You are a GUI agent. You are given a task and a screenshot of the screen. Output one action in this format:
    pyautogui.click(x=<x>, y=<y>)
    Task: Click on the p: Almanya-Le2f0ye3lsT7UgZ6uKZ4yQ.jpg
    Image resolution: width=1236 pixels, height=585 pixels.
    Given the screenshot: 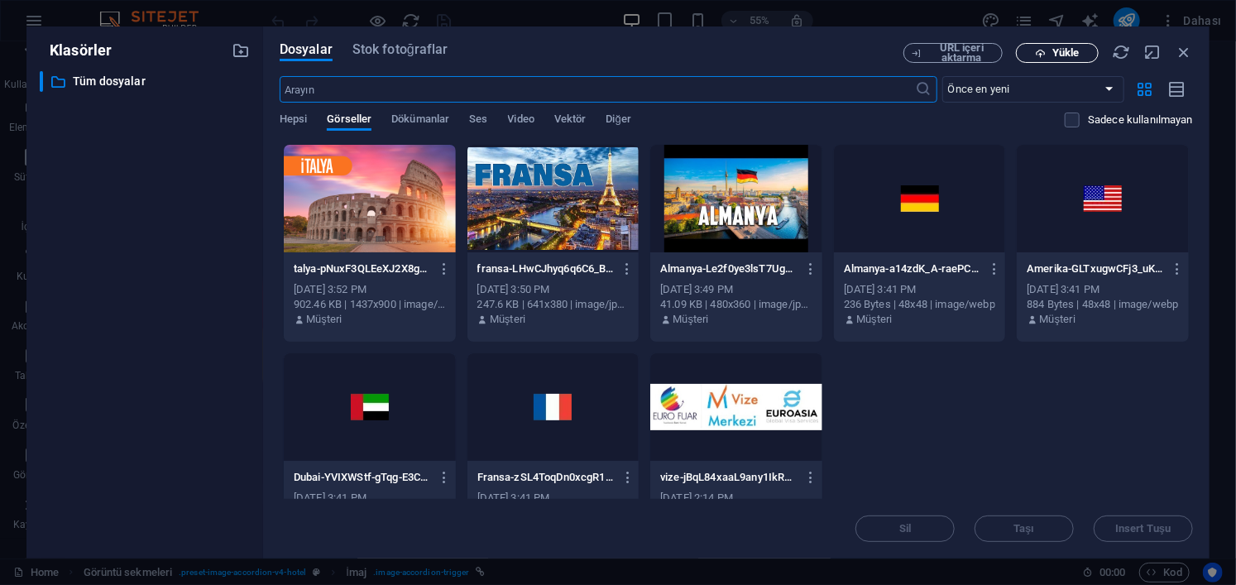 What is the action you would take?
    pyautogui.click(x=728, y=269)
    